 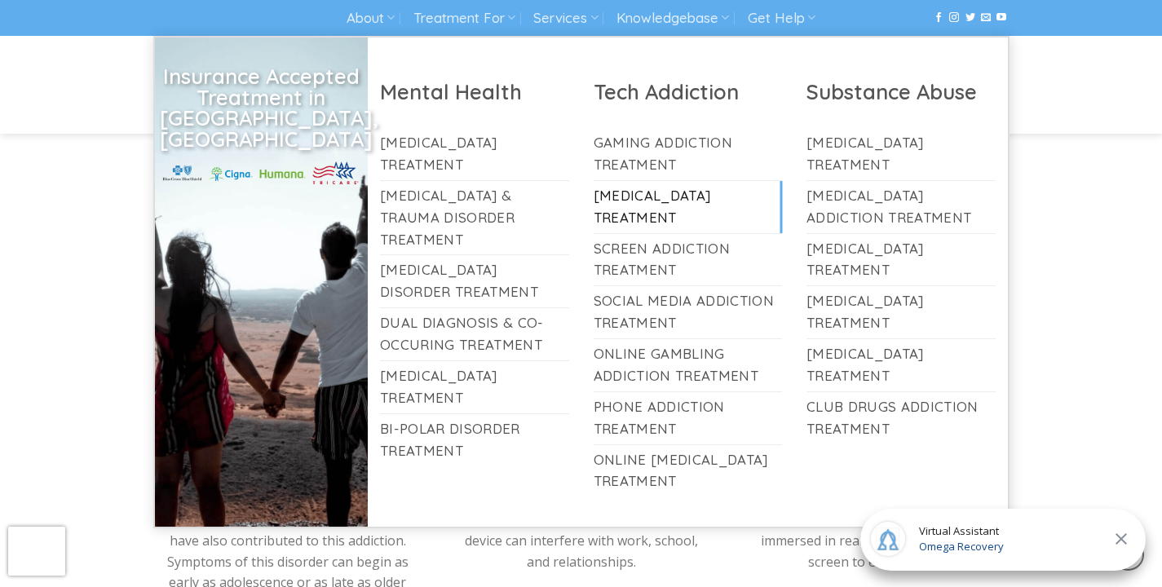 I want to click on a: Send us an email, so click(x=985, y=18).